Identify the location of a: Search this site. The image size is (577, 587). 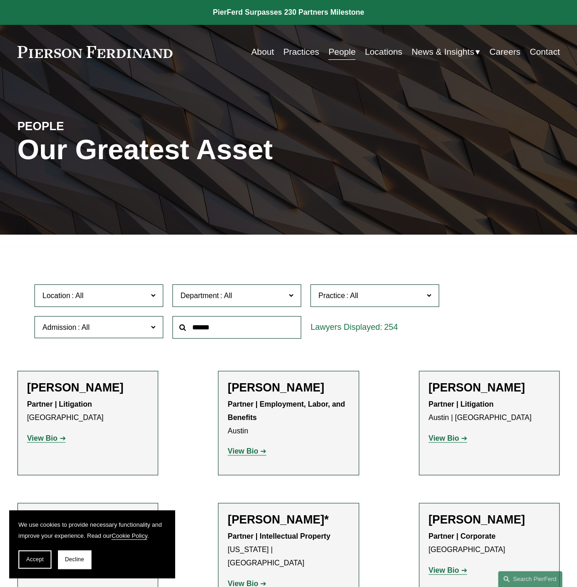
(530, 578).